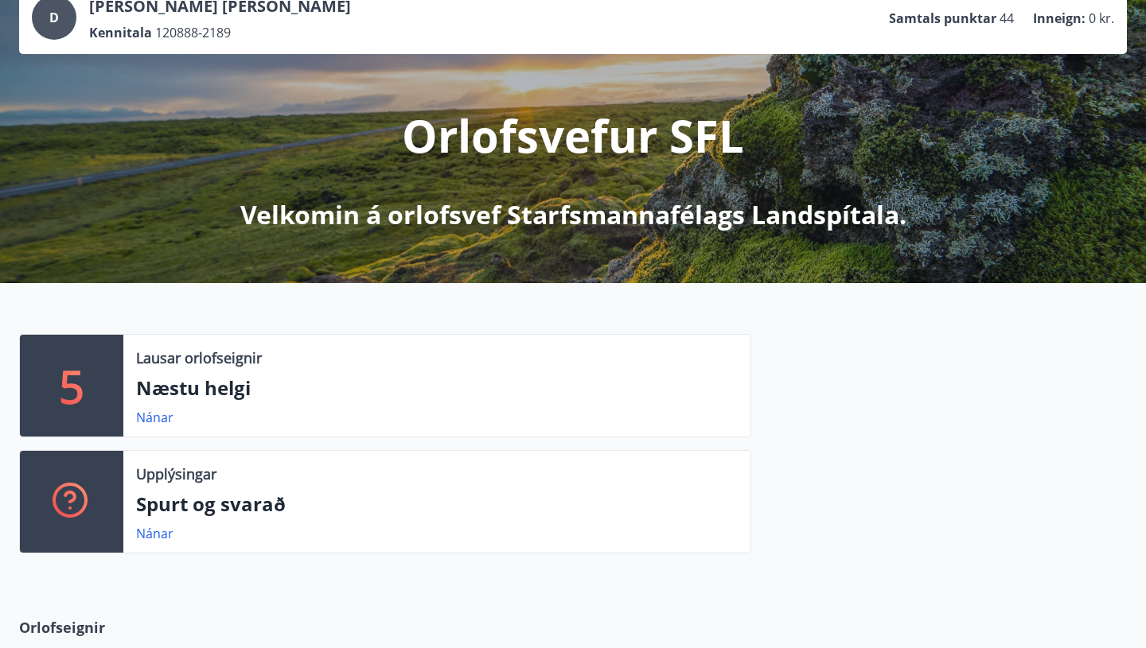 The width and height of the screenshot is (1146, 648). I want to click on span: 44, so click(1006, 18).